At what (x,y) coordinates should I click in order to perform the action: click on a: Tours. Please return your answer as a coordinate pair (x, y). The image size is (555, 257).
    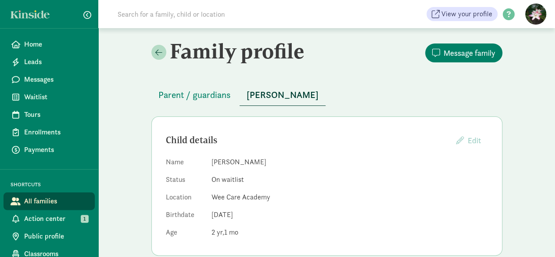
    Looking at the image, I should click on (49, 114).